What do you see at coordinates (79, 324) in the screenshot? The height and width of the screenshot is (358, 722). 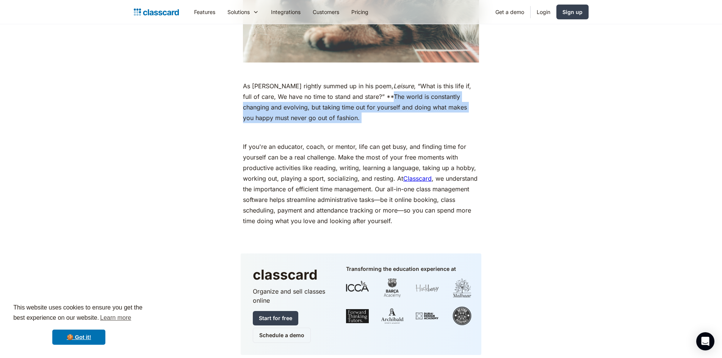 I see `div: cookieconsent` at bounding box center [79, 324].